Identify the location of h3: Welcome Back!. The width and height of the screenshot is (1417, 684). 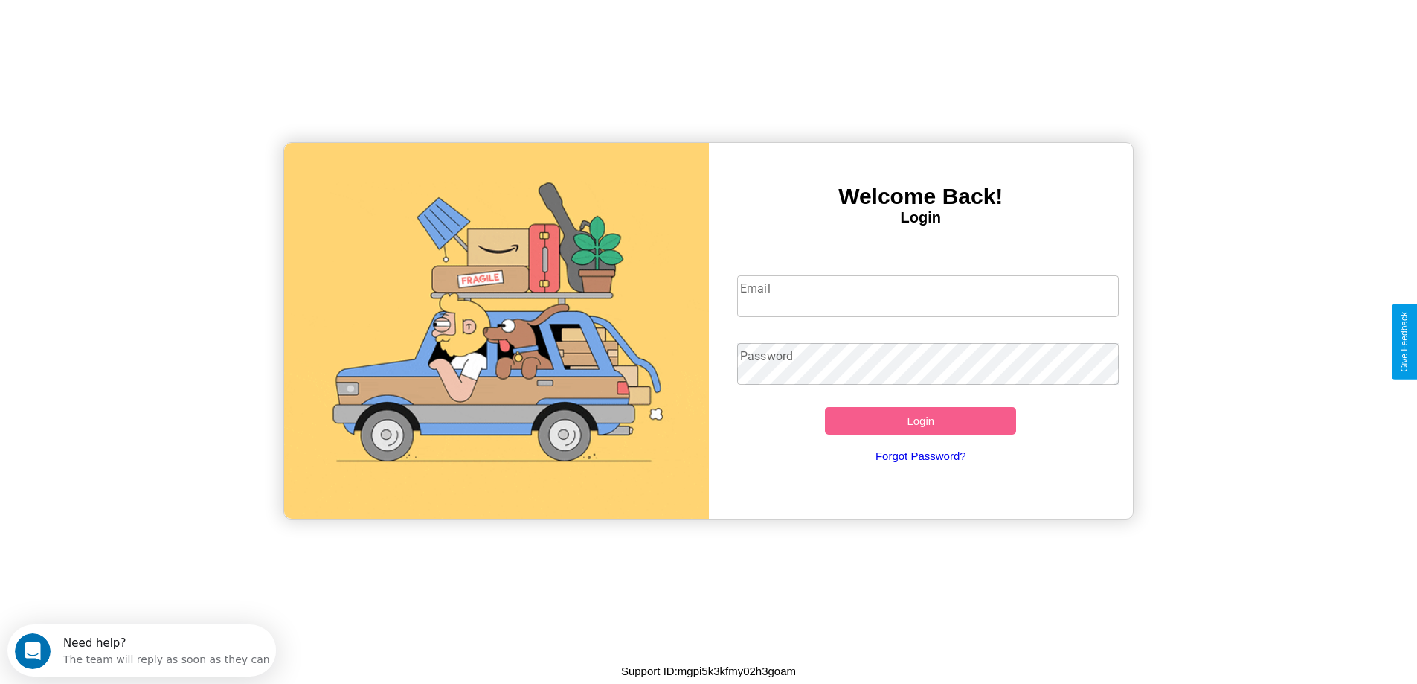
(921, 196).